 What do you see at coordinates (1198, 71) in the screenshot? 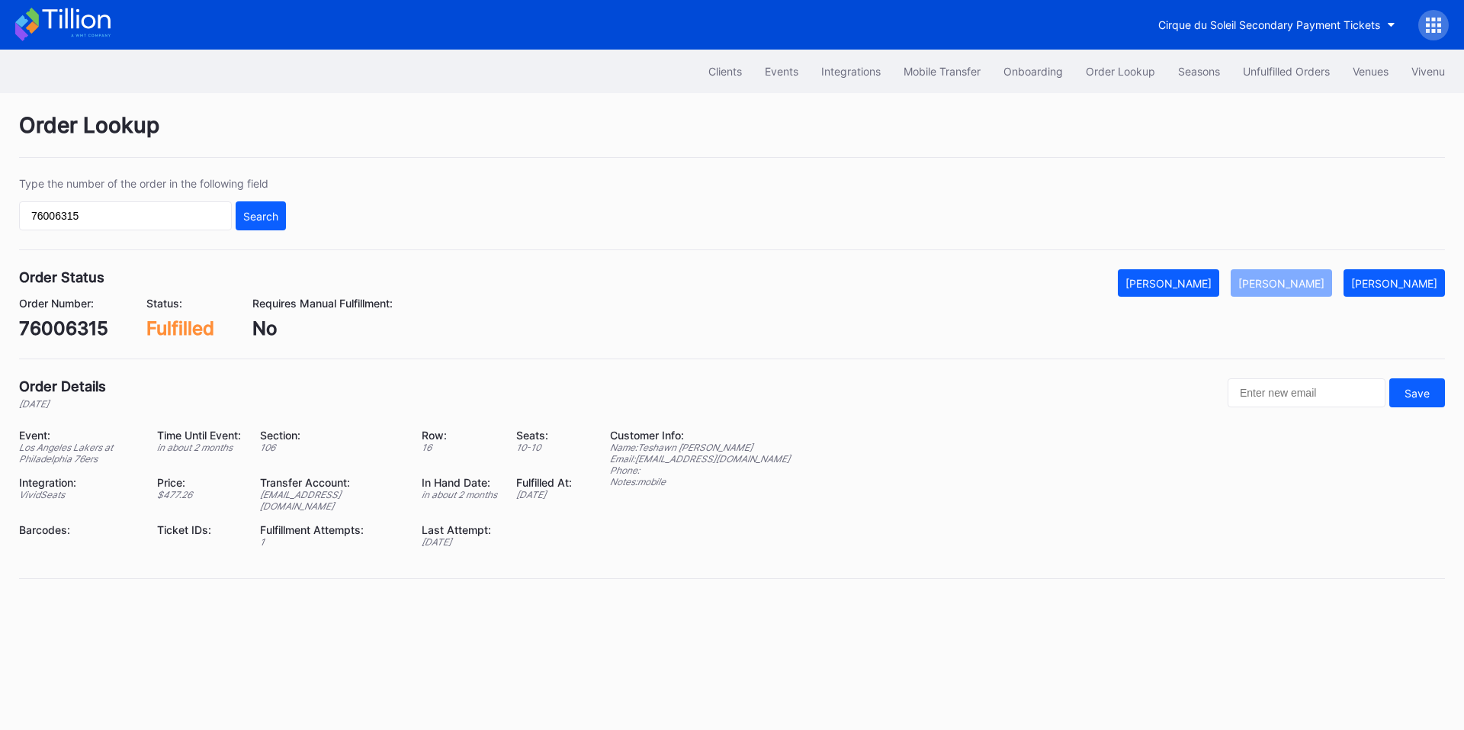
I see `a: Seasons` at bounding box center [1198, 71].